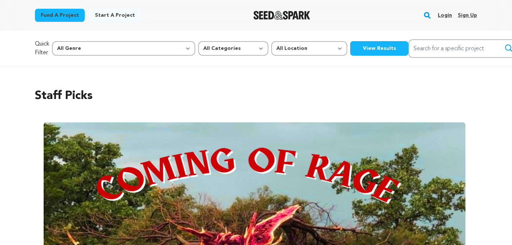 The image size is (512, 245). What do you see at coordinates (115, 15) in the screenshot?
I see `a: Start a project` at bounding box center [115, 15].